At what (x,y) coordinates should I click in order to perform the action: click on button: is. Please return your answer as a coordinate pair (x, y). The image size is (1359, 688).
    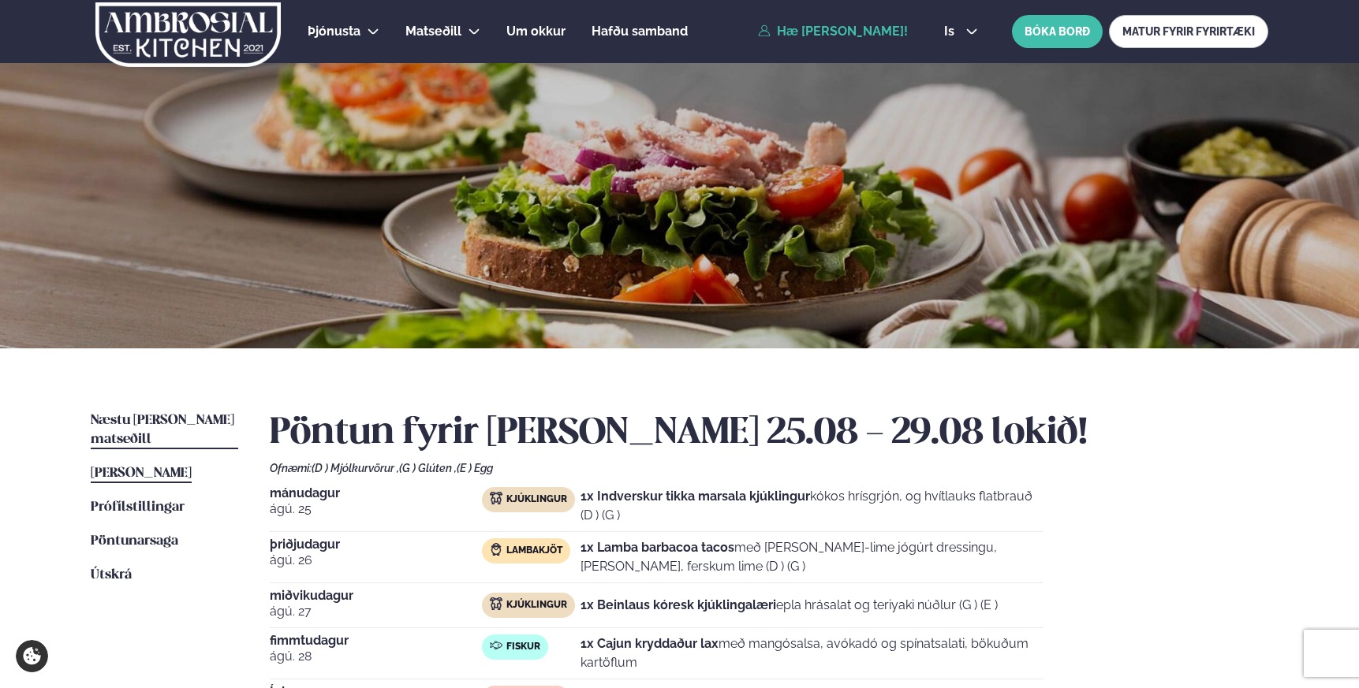
    Looking at the image, I should click on (960, 32).